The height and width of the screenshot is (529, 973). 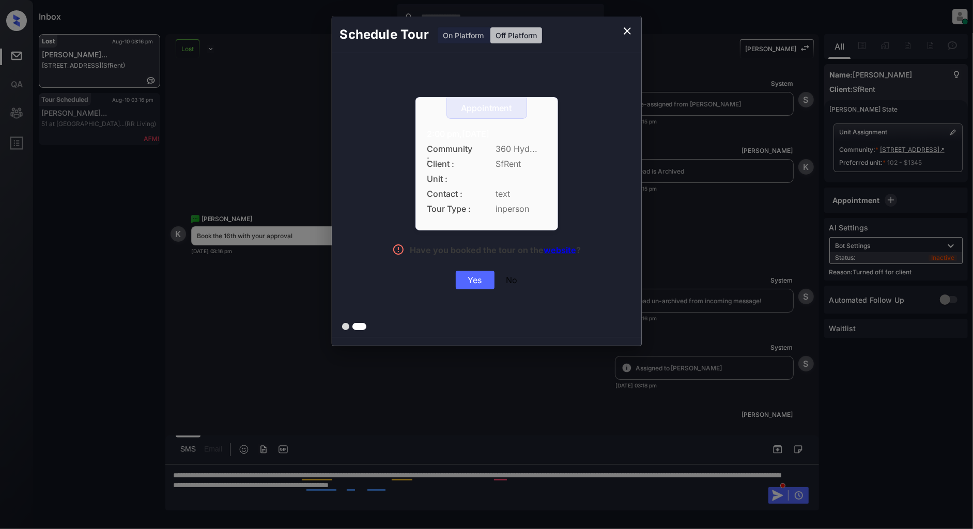 What do you see at coordinates (521, 164) in the screenshot?
I see `span: SfRent` at bounding box center [521, 164].